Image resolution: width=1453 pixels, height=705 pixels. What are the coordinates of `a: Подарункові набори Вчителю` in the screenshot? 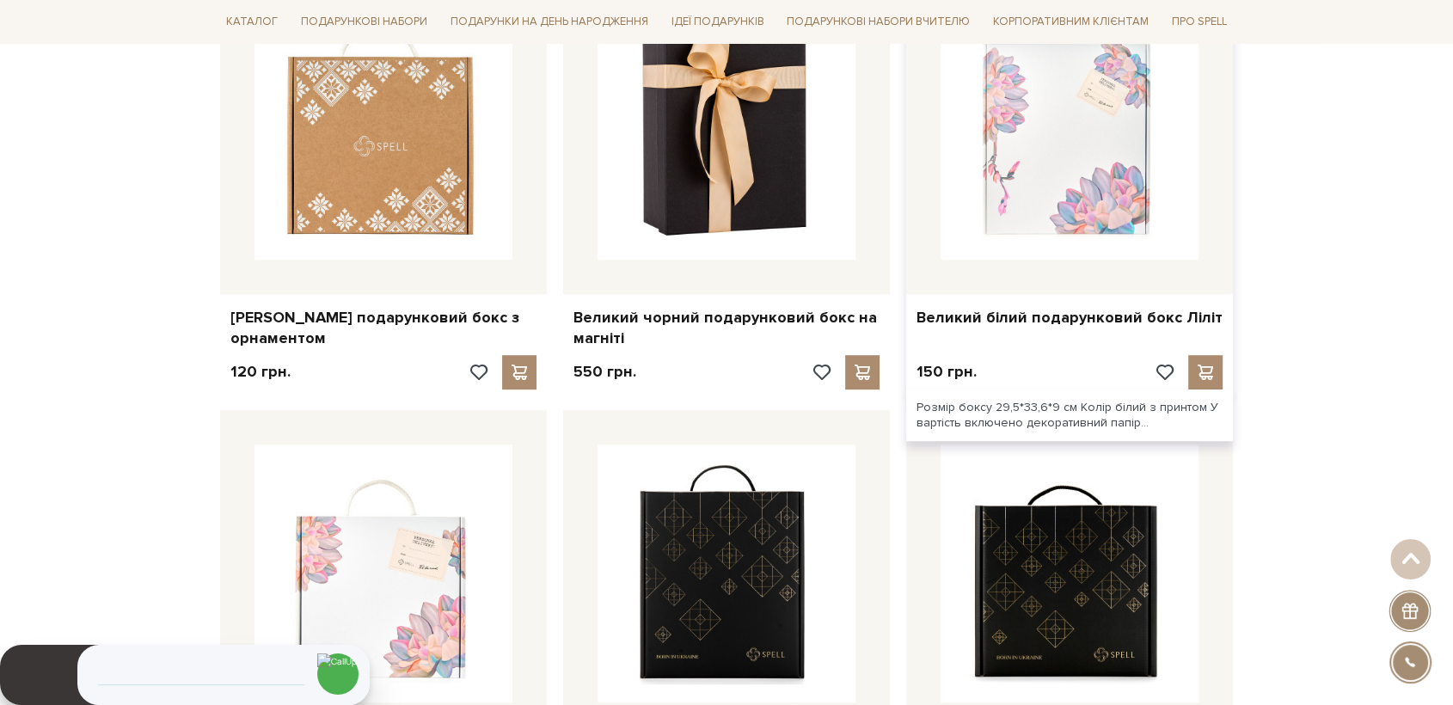 It's located at (878, 21).